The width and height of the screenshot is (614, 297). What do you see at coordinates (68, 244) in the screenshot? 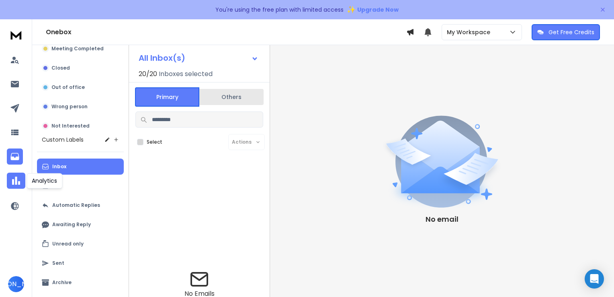
I see `p: Unread only` at bounding box center [68, 244].